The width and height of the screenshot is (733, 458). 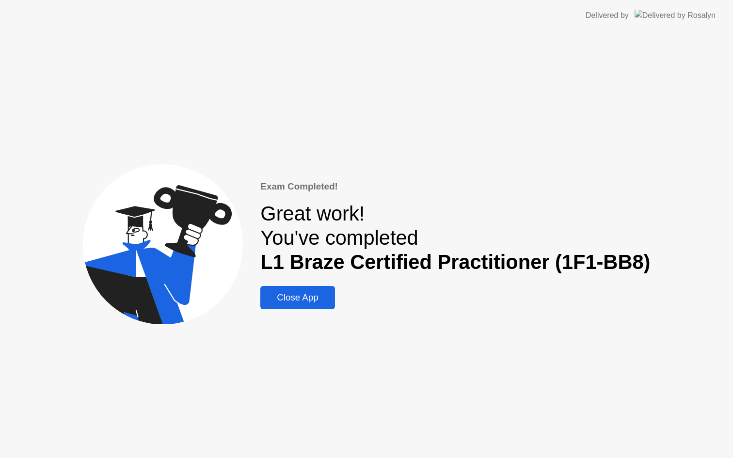 What do you see at coordinates (455, 187) in the screenshot?
I see `div: Exam Completed!` at bounding box center [455, 187].